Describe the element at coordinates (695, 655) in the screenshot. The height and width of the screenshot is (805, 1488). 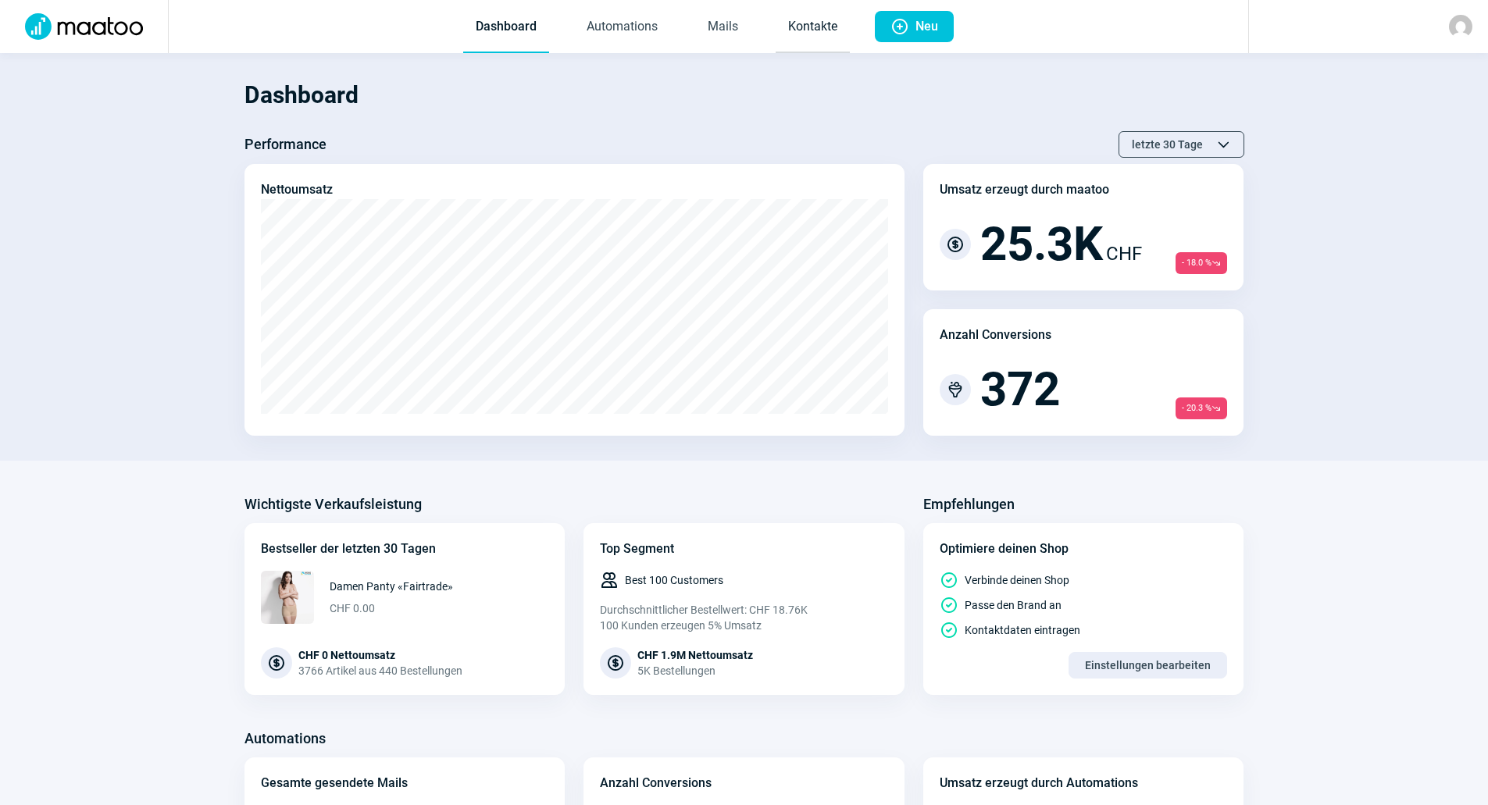
I see `div: CHF 1.9M Nettoumsatz` at that location.